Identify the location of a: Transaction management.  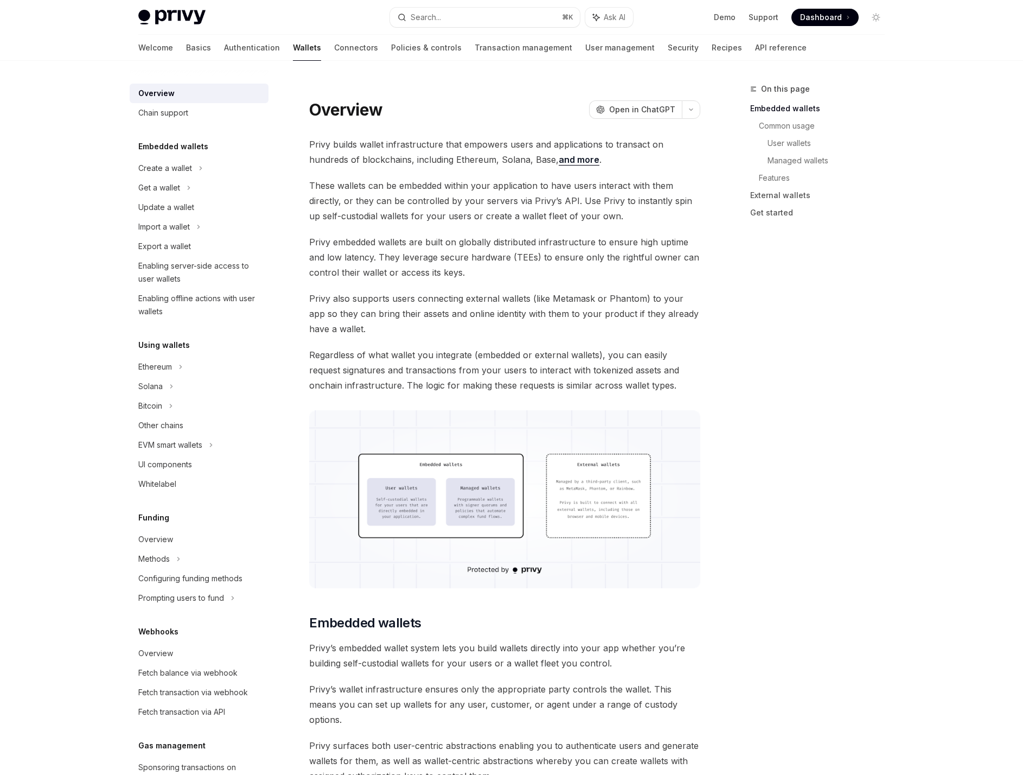
(523, 48).